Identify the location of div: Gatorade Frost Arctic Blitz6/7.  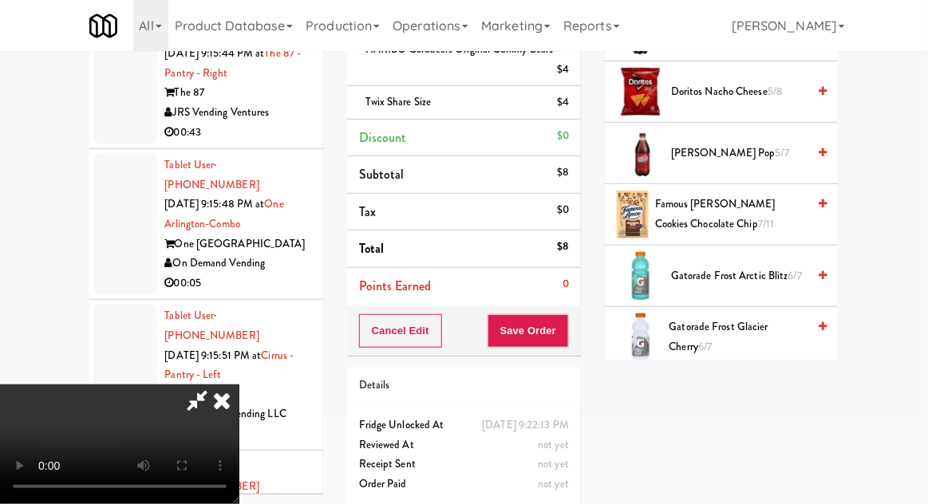
(745, 276).